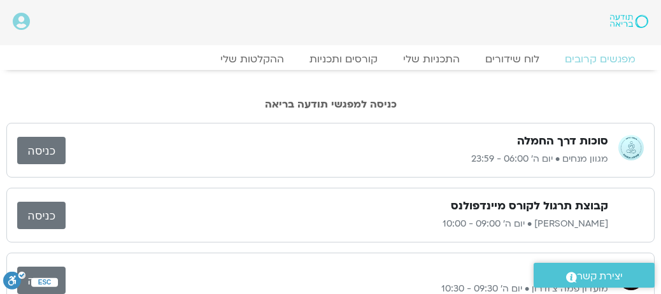 The height and width of the screenshot is (294, 661). Describe the element at coordinates (337, 159) in the screenshot. I see `p: מגוון מנחים • יום ה׳ 06:00 - 23:59` at that location.